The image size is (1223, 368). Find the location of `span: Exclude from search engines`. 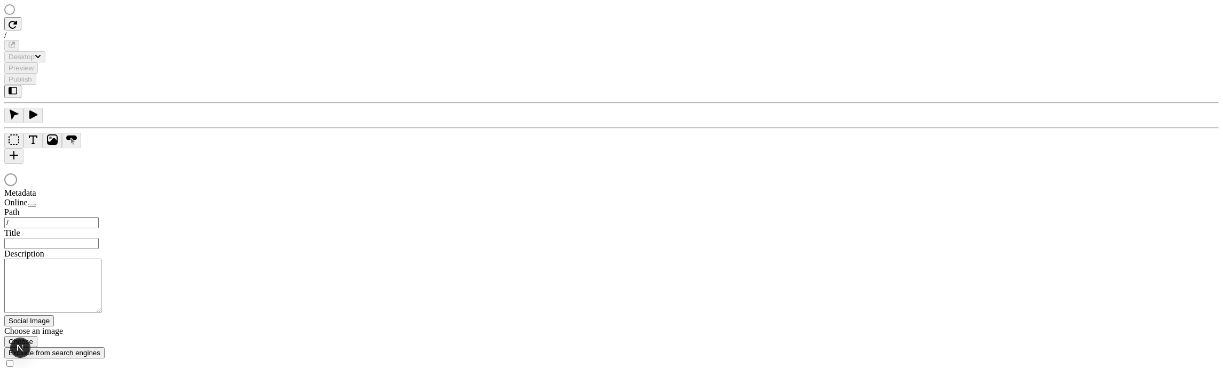

span: Exclude from search engines is located at coordinates (54, 353).